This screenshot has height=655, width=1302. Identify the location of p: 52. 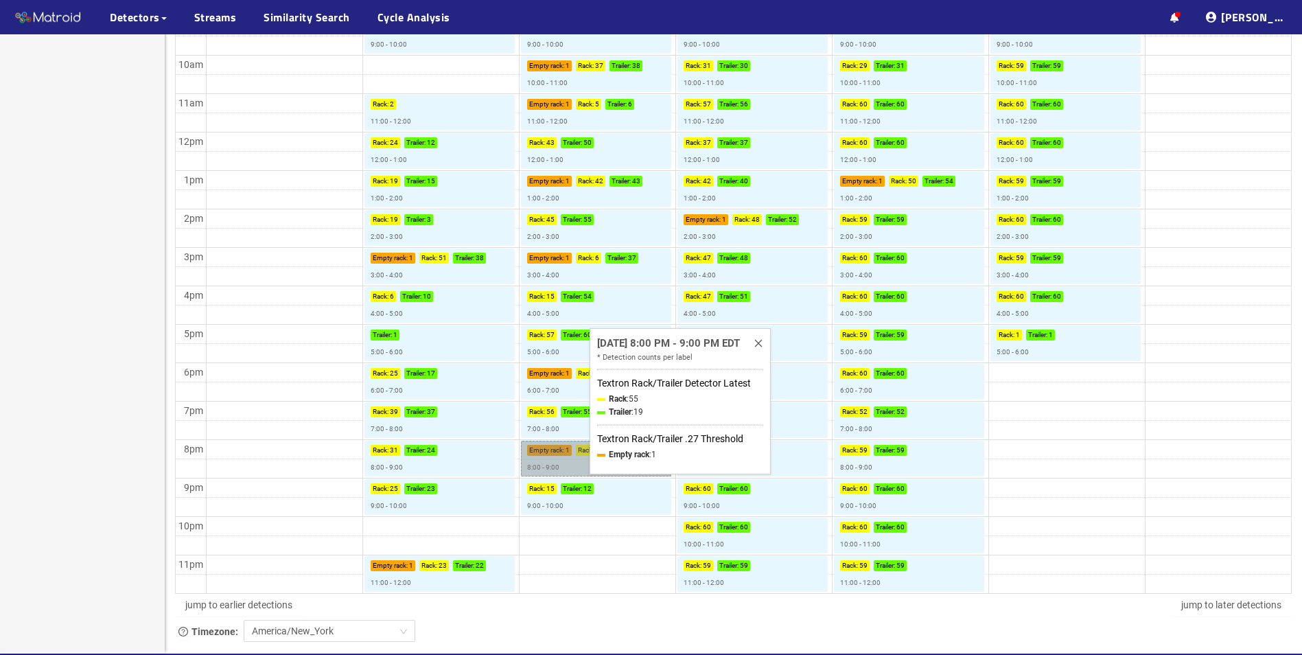
(901, 412).